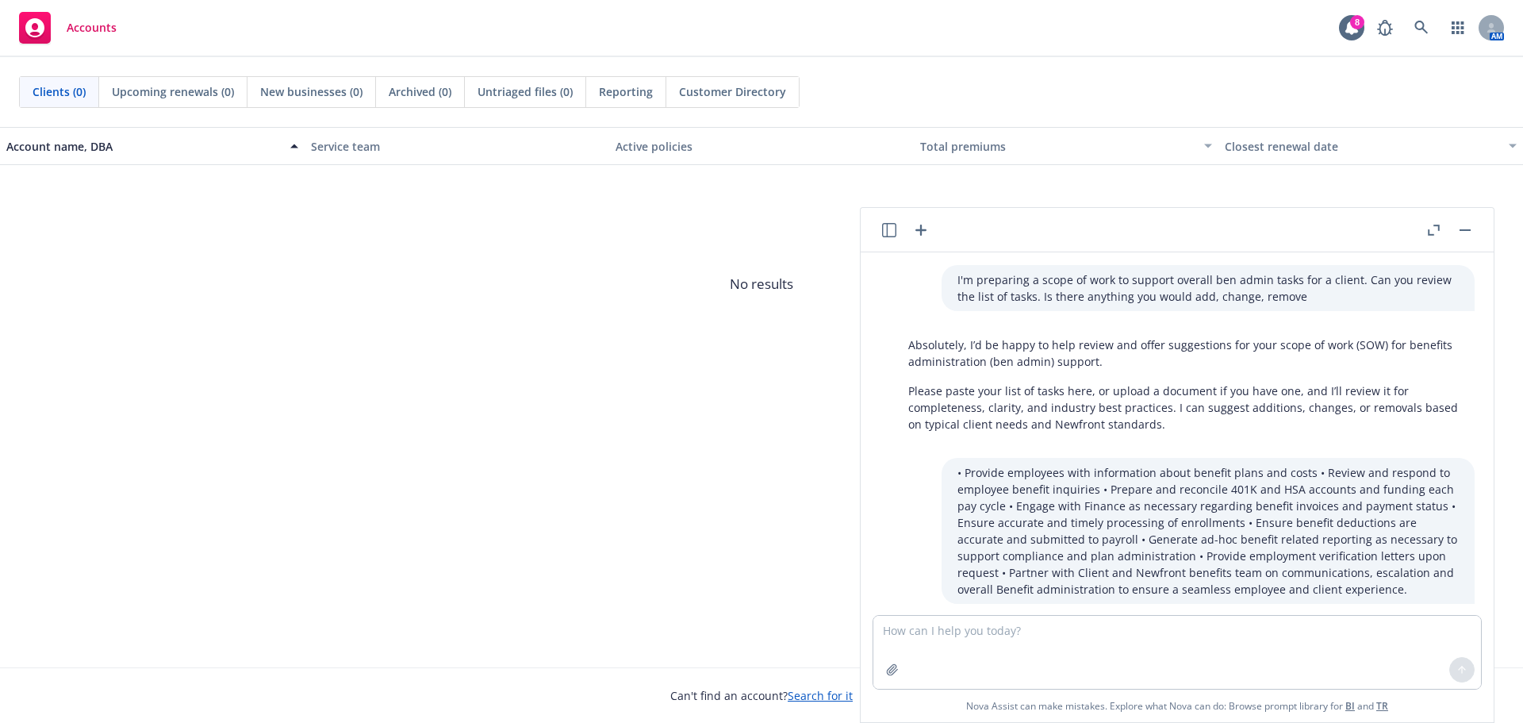 The image size is (1523, 723). Describe the element at coordinates (59, 91) in the screenshot. I see `span: Clients (0)` at that location.